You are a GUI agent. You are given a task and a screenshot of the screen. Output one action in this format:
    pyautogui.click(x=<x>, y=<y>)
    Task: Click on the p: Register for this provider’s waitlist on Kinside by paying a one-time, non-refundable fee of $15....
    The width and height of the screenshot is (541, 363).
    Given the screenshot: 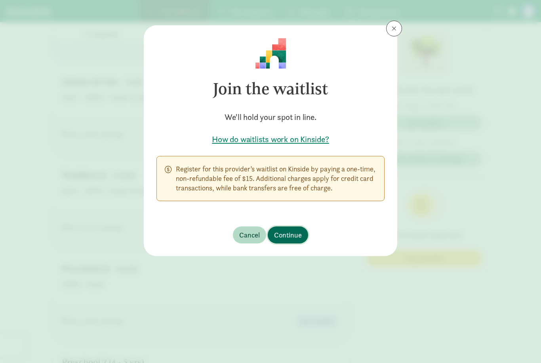 What is the action you would take?
    pyautogui.click(x=276, y=179)
    